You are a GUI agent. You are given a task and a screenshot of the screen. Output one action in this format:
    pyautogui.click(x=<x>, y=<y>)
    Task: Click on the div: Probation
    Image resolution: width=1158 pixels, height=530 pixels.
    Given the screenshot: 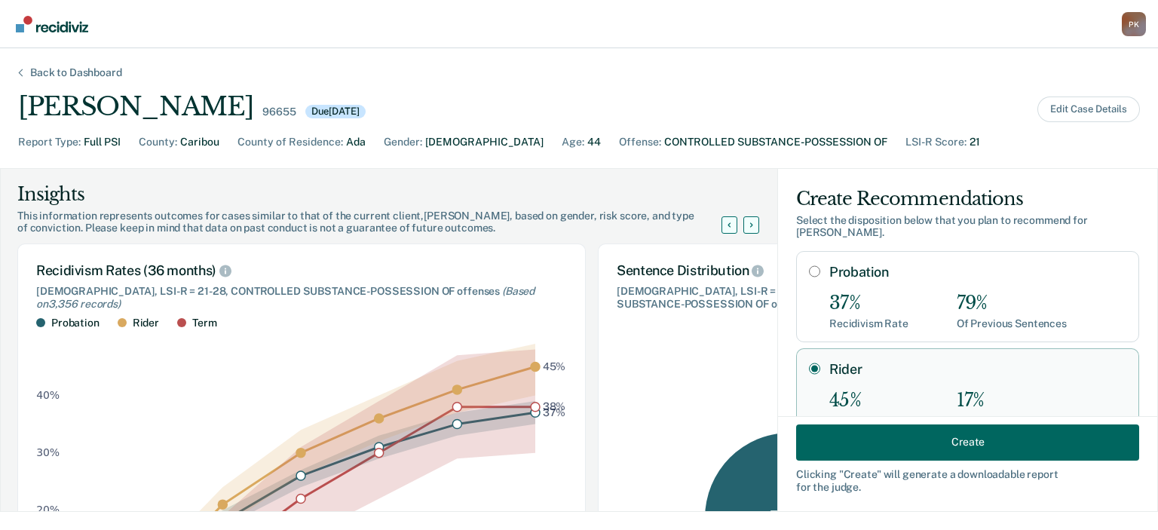 What is the action you would take?
    pyautogui.click(x=75, y=323)
    